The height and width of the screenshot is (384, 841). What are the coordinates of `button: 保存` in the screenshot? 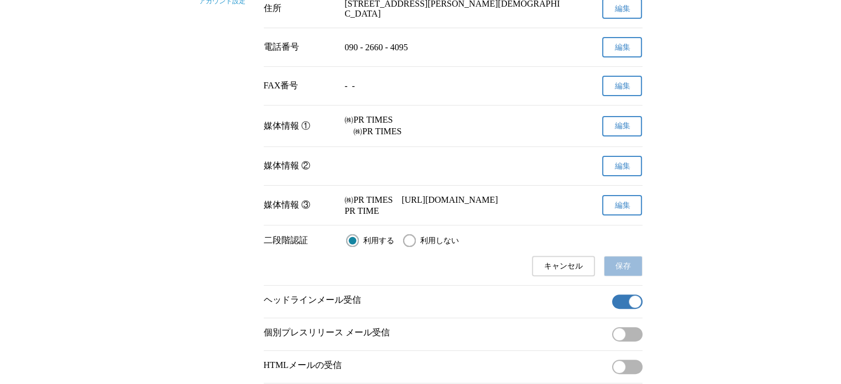 It's located at (623, 266).